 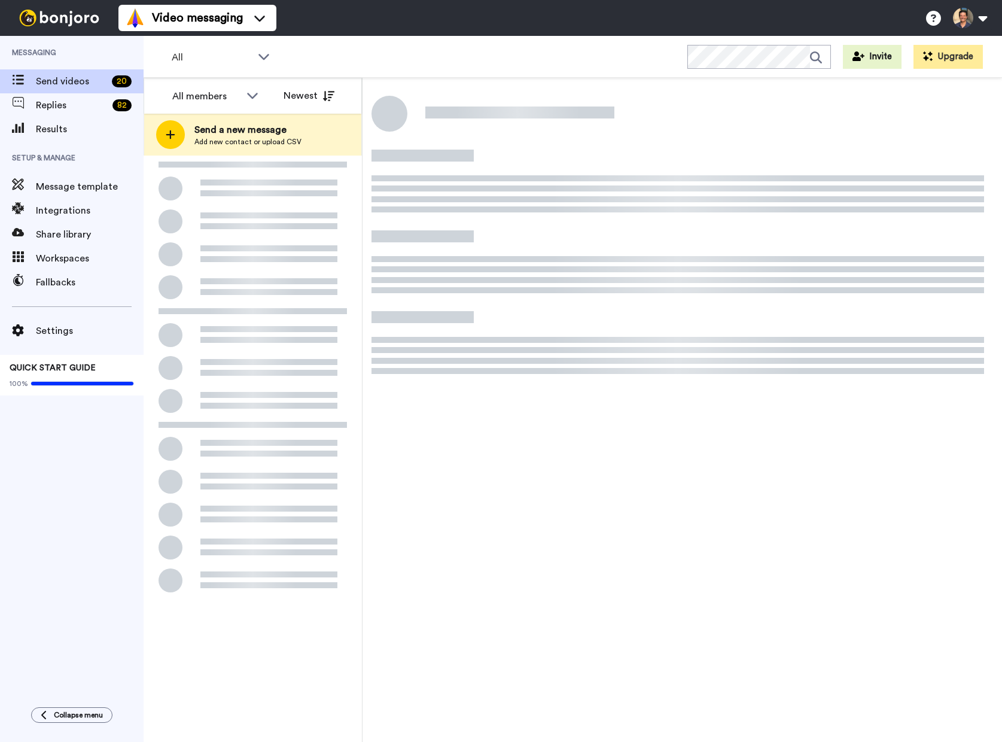 I want to click on span: Message template, so click(x=90, y=187).